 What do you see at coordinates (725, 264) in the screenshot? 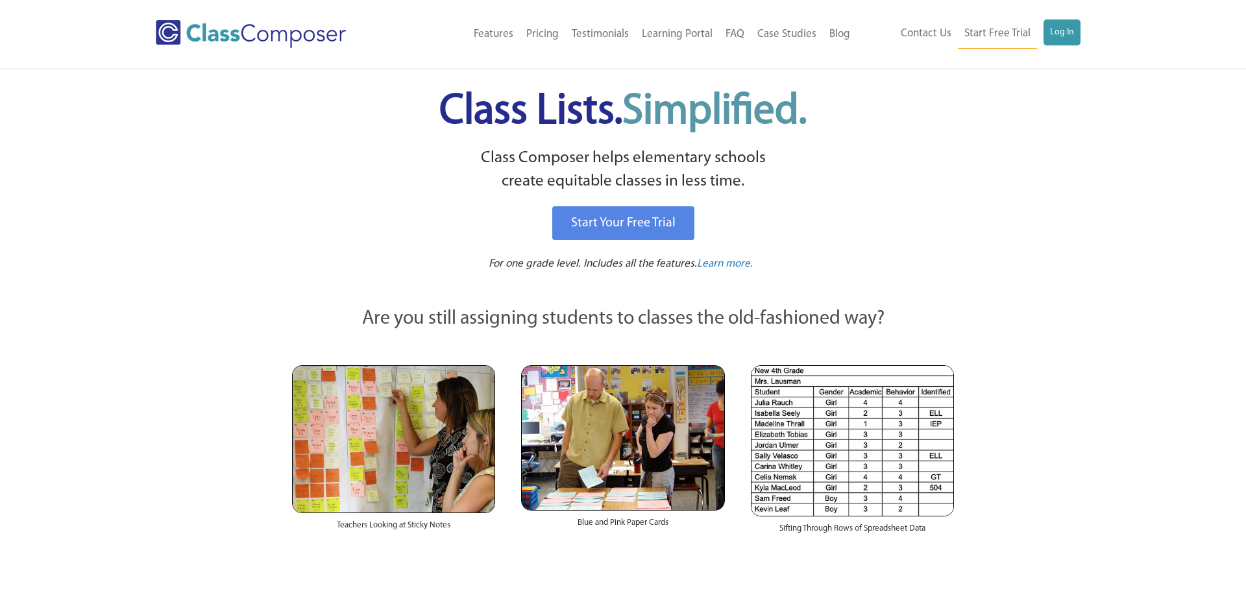
I see `span: Learn more.` at bounding box center [725, 264].